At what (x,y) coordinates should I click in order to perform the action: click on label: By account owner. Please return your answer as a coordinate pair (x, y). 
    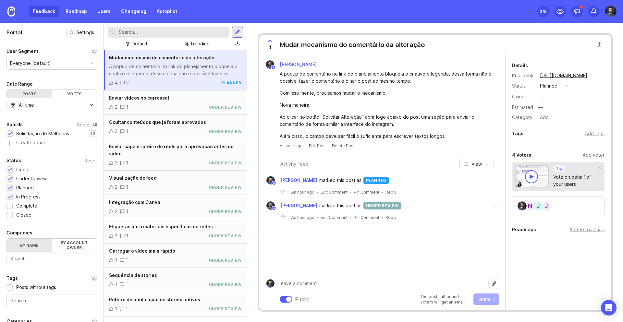
    Looking at the image, I should click on (74, 245).